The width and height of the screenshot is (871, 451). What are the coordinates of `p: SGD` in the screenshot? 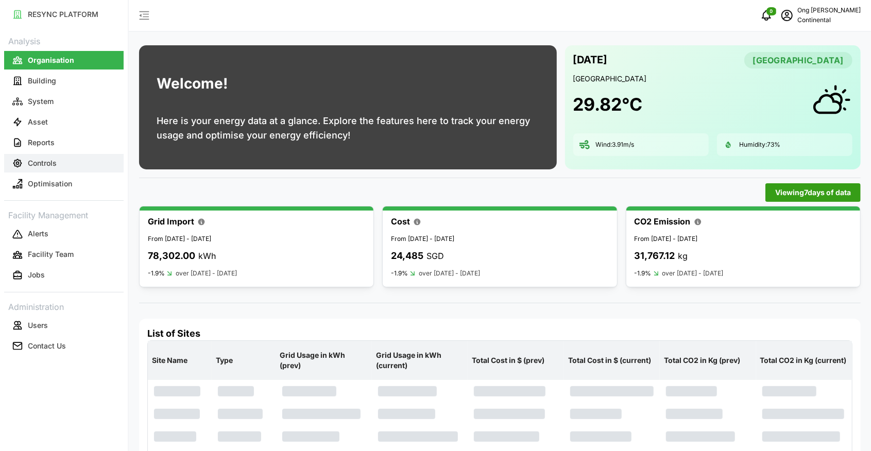 It's located at (435, 256).